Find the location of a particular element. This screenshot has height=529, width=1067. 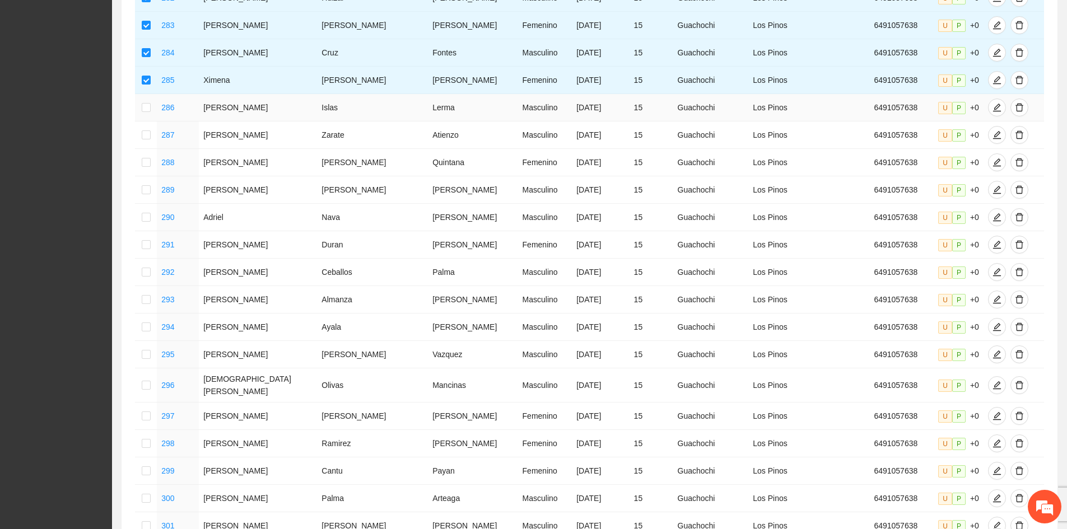

td: Adriel is located at coordinates (258, 217).